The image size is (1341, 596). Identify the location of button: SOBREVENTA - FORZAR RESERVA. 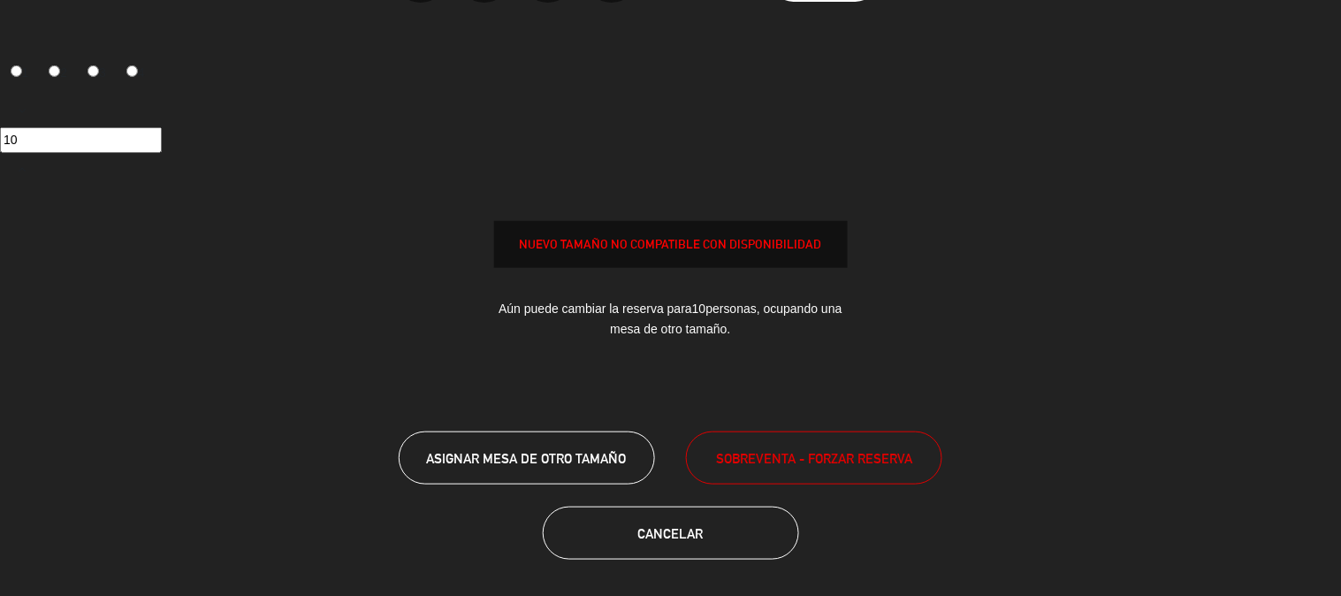
(814, 458).